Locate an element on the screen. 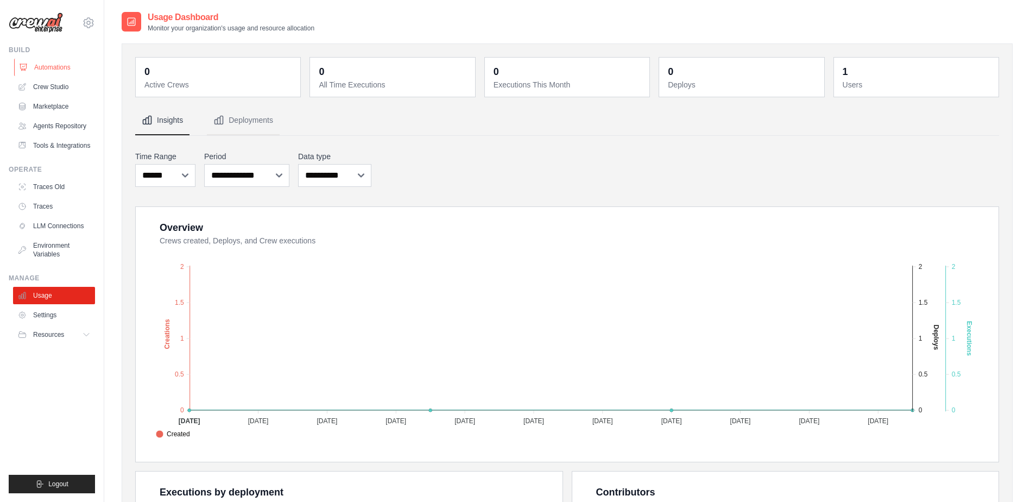 This screenshot has height=502, width=1030. a: Crew Studio is located at coordinates (54, 87).